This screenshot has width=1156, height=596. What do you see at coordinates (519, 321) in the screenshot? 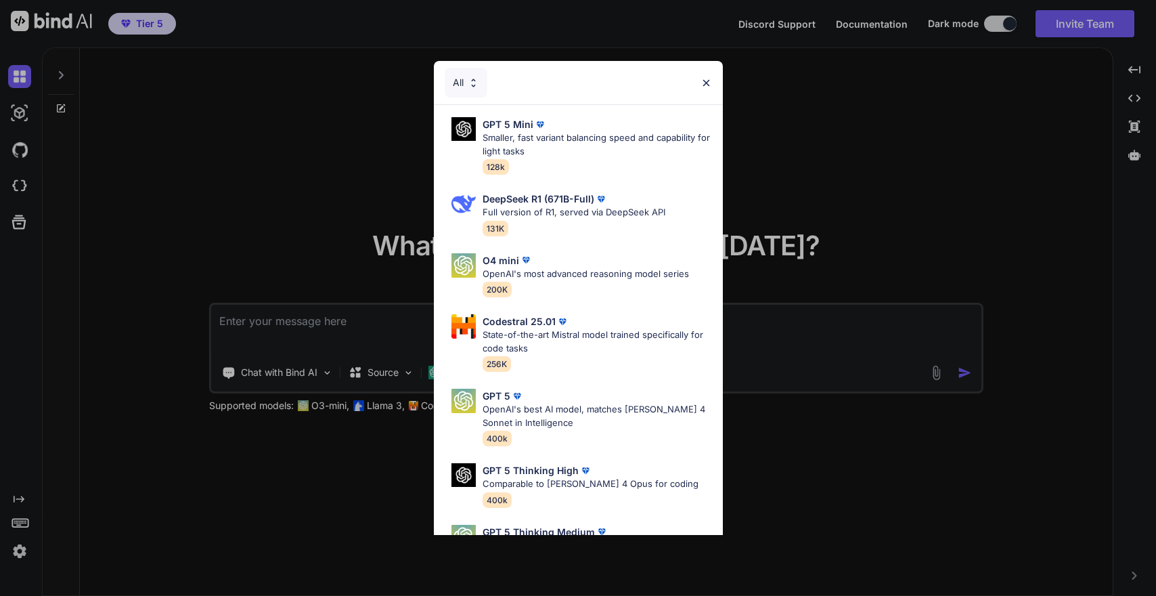
I see `p: Codestral 25.01` at bounding box center [519, 321].